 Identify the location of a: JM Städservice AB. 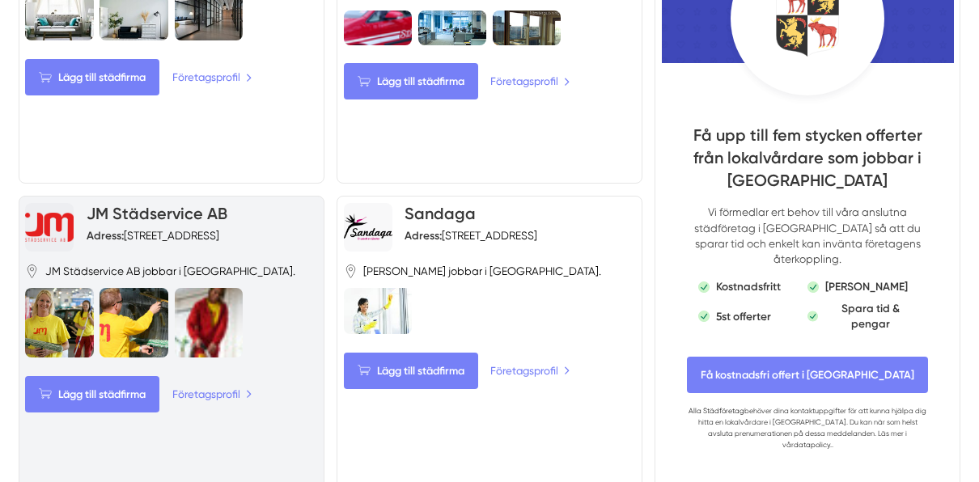
(157, 214).